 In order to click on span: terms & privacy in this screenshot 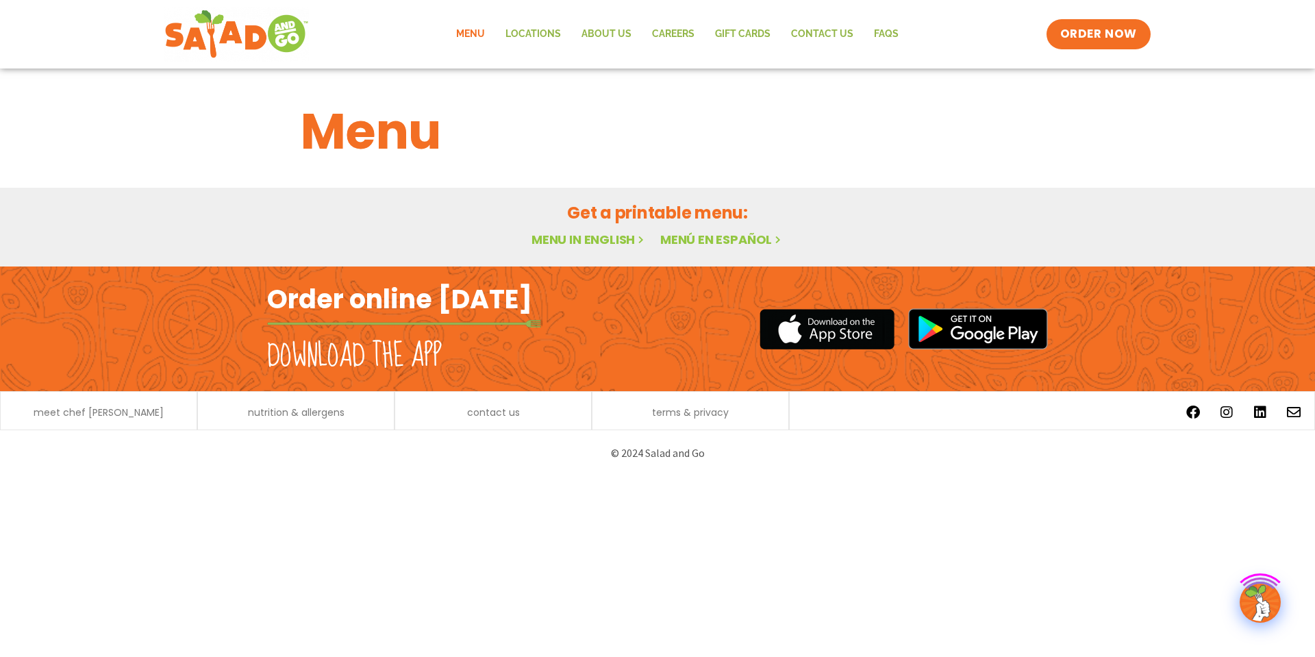, I will do `click(690, 412)`.